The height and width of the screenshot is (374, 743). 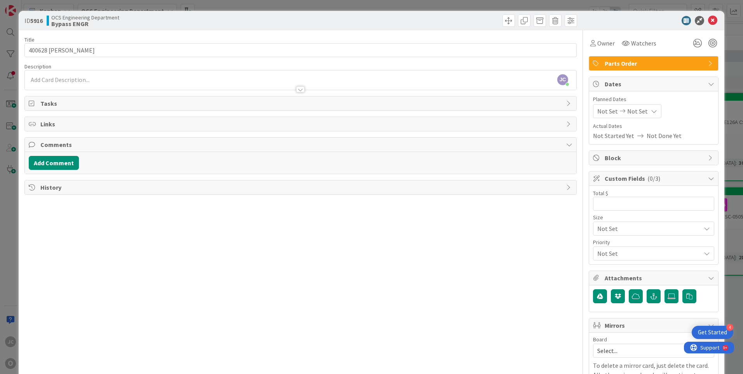 What do you see at coordinates (730, 327) in the screenshot?
I see `div: 4` at bounding box center [730, 327].